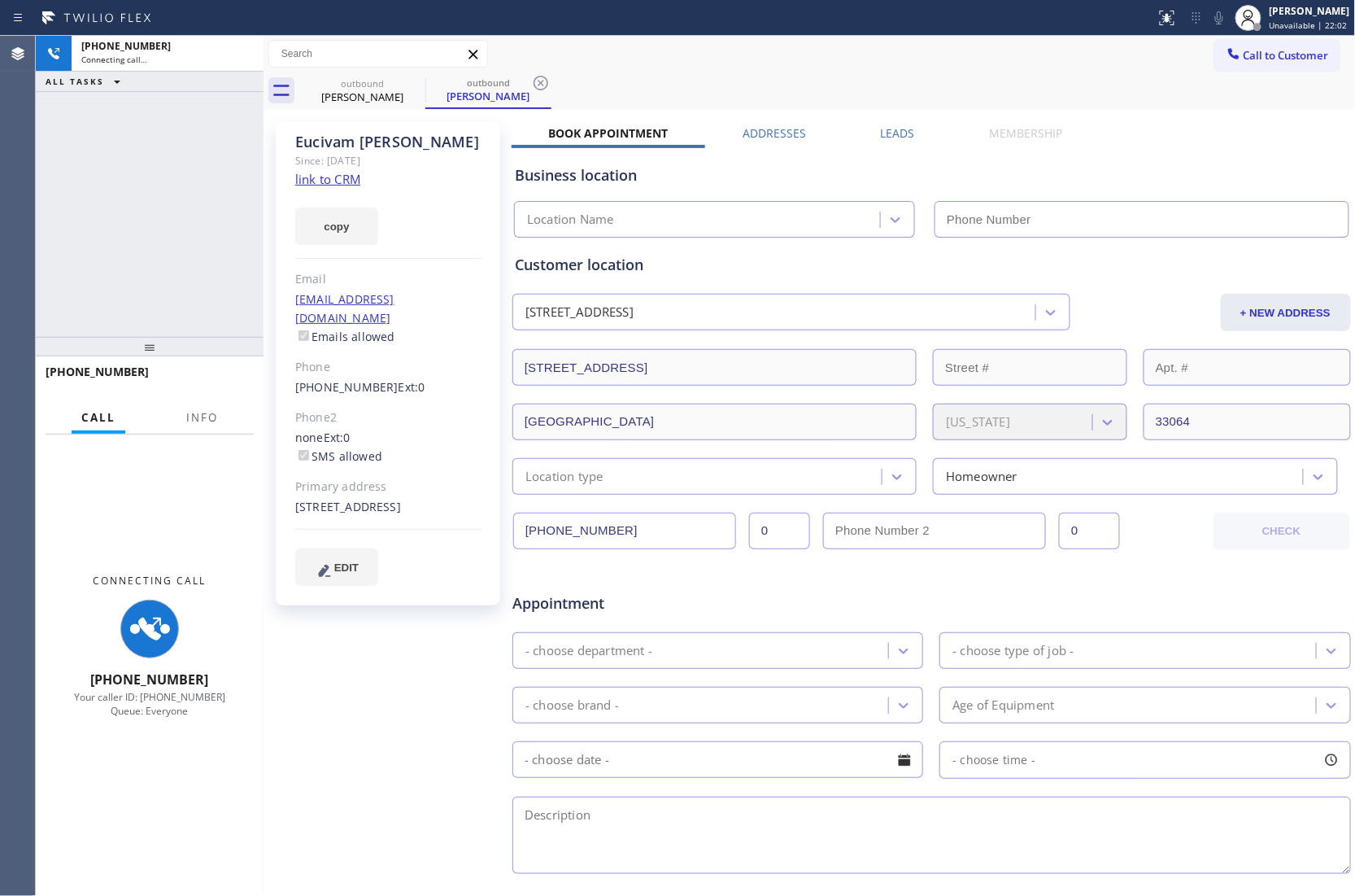  I want to click on div: Email, so click(388, 279).